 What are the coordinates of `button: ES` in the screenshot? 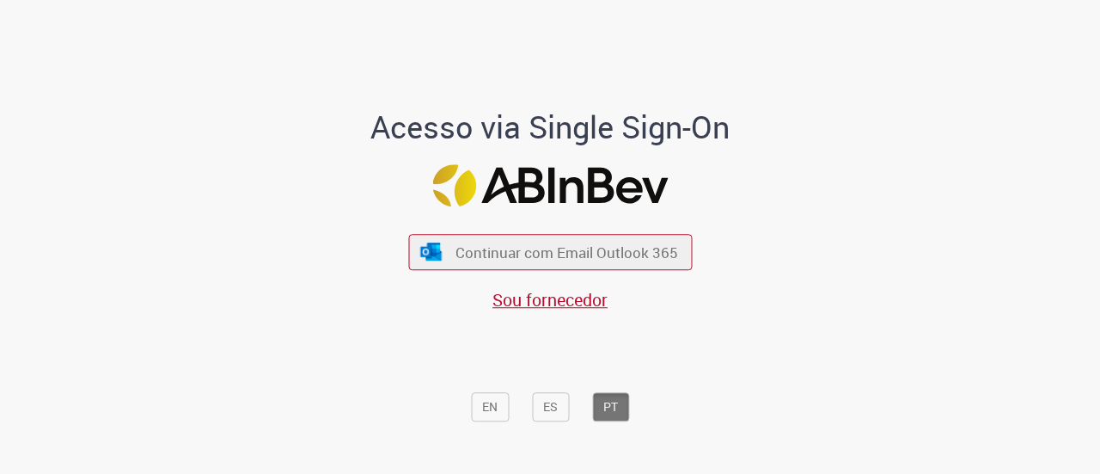 It's located at (550, 407).